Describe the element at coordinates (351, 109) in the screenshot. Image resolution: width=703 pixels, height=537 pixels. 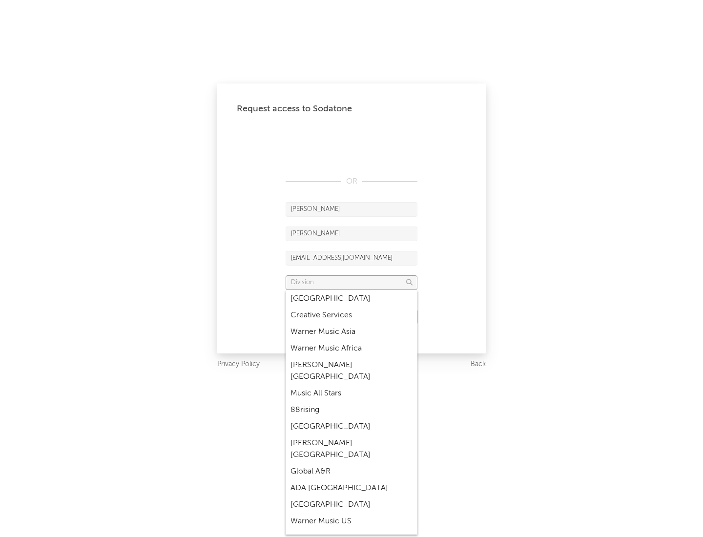
I see `div: Request access to Sodatone` at that location.